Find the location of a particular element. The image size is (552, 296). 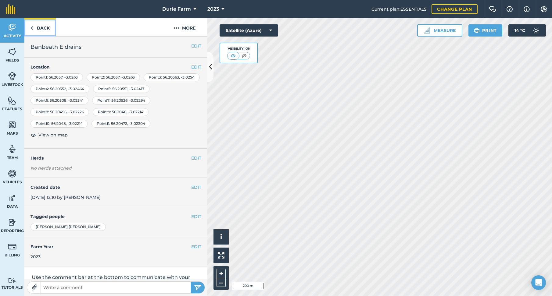

div: Visibility: On is located at coordinates (239, 49).